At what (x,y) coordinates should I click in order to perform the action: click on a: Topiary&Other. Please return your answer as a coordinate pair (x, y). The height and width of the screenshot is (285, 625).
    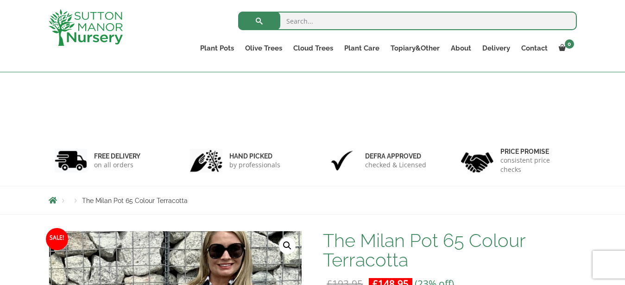
    Looking at the image, I should click on (415, 48).